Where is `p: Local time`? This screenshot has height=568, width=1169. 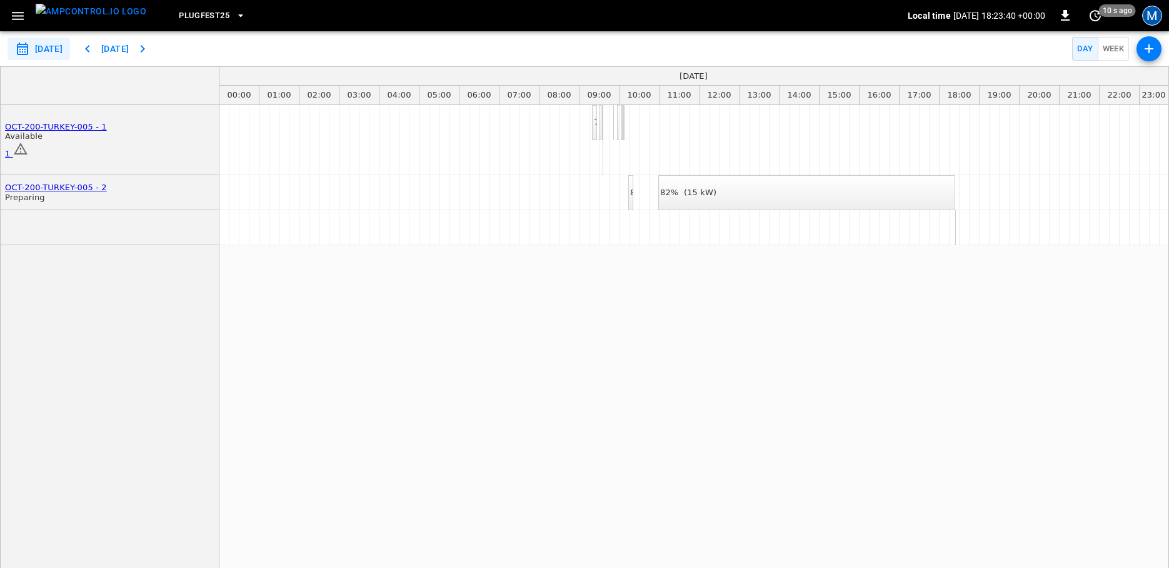 p: Local time is located at coordinates (929, 16).